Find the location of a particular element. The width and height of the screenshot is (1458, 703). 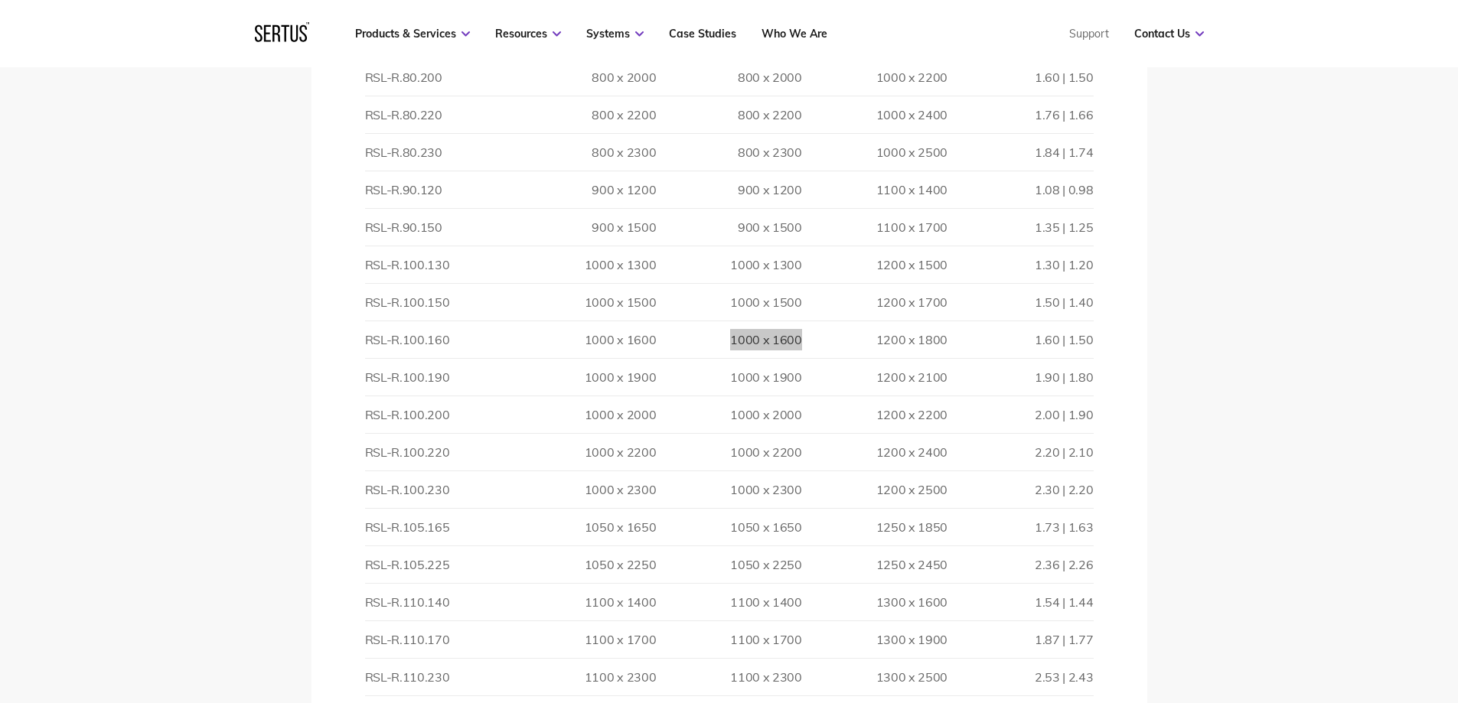

td: 1.54 | 1.44 is located at coordinates (1020, 602).